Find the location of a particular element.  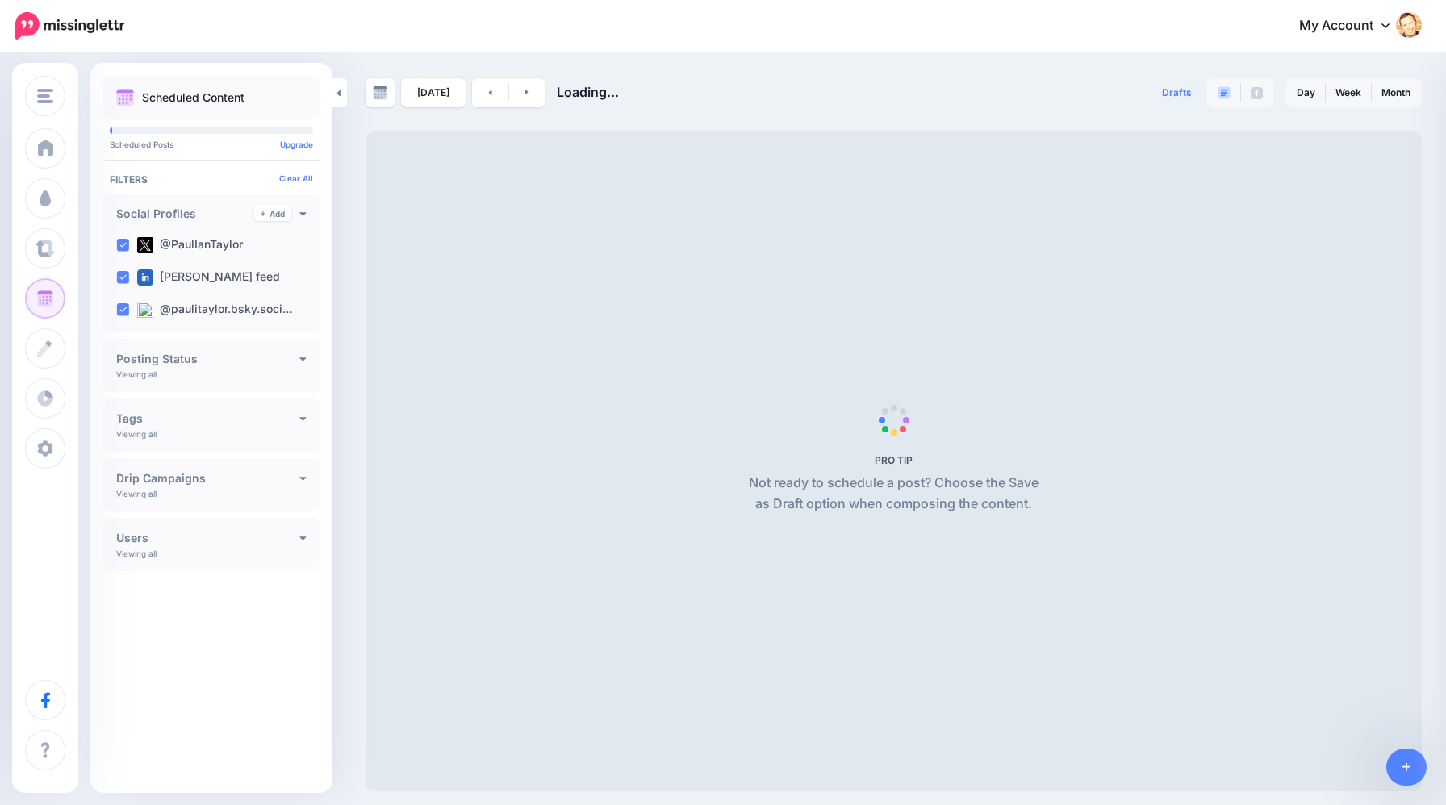

a: Add is located at coordinates (273, 214).